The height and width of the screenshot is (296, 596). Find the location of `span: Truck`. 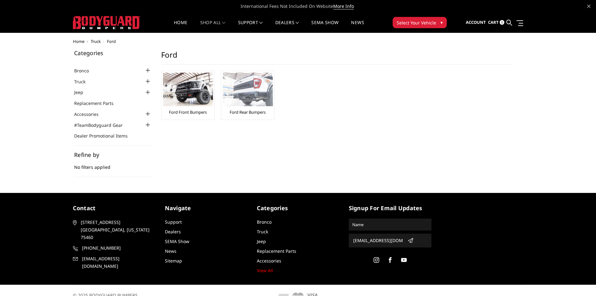

span: Truck is located at coordinates (96, 41).